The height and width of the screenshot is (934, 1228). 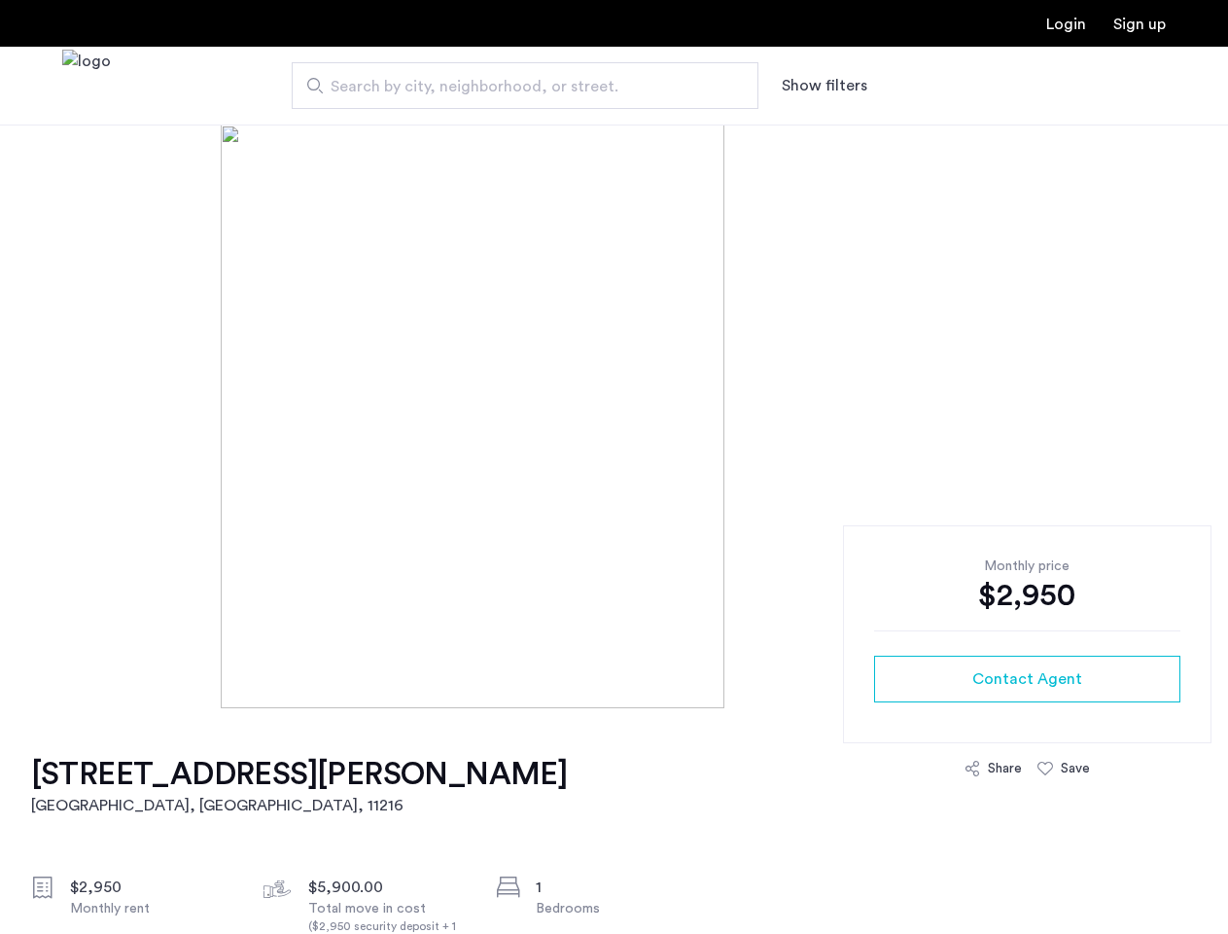 I want to click on span: Search by city, neighborhood, or street., so click(x=517, y=87).